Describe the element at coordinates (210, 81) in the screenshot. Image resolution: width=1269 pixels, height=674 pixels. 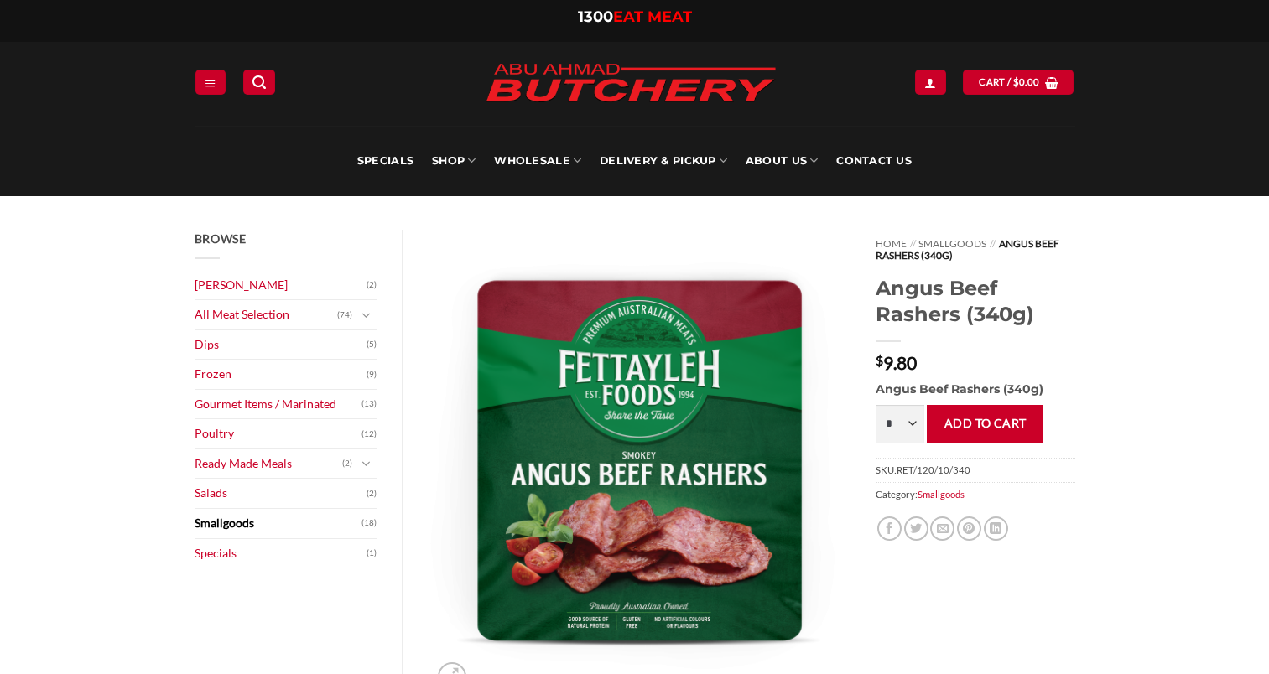
I see `a: Menu` at that location.